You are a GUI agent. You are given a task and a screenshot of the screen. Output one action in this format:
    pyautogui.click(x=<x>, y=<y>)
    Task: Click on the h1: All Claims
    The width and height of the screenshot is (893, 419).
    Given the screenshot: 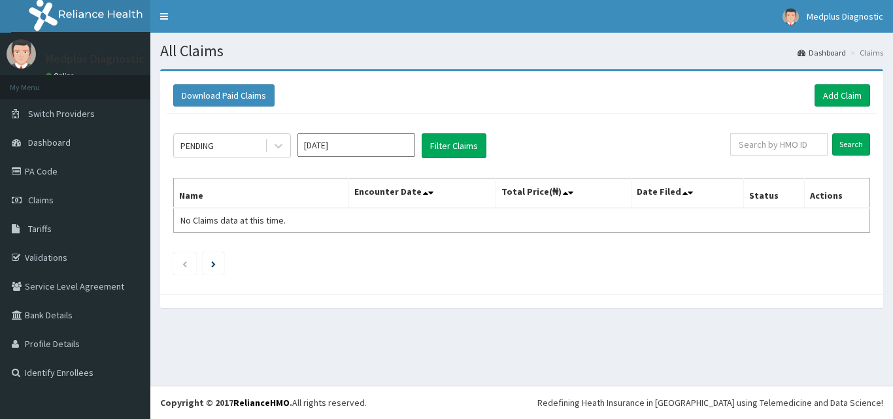 What is the action you would take?
    pyautogui.click(x=522, y=51)
    